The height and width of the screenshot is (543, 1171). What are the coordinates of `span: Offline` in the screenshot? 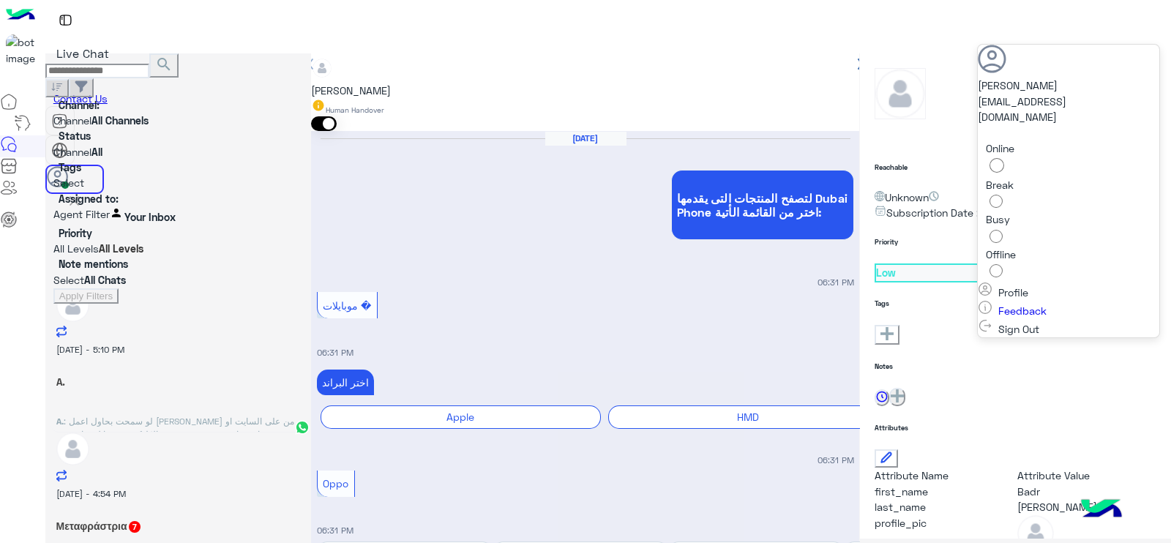 It's located at (1001, 254).